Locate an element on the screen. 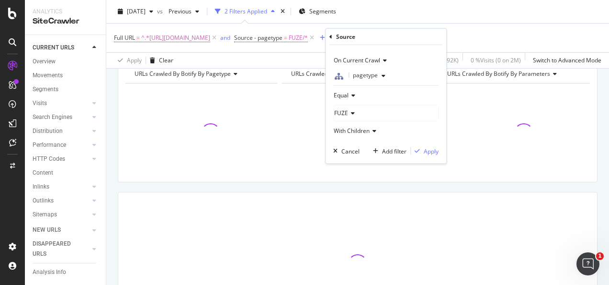 This screenshot has width=609, height=285. span: FUZE is located at coordinates (341, 113).